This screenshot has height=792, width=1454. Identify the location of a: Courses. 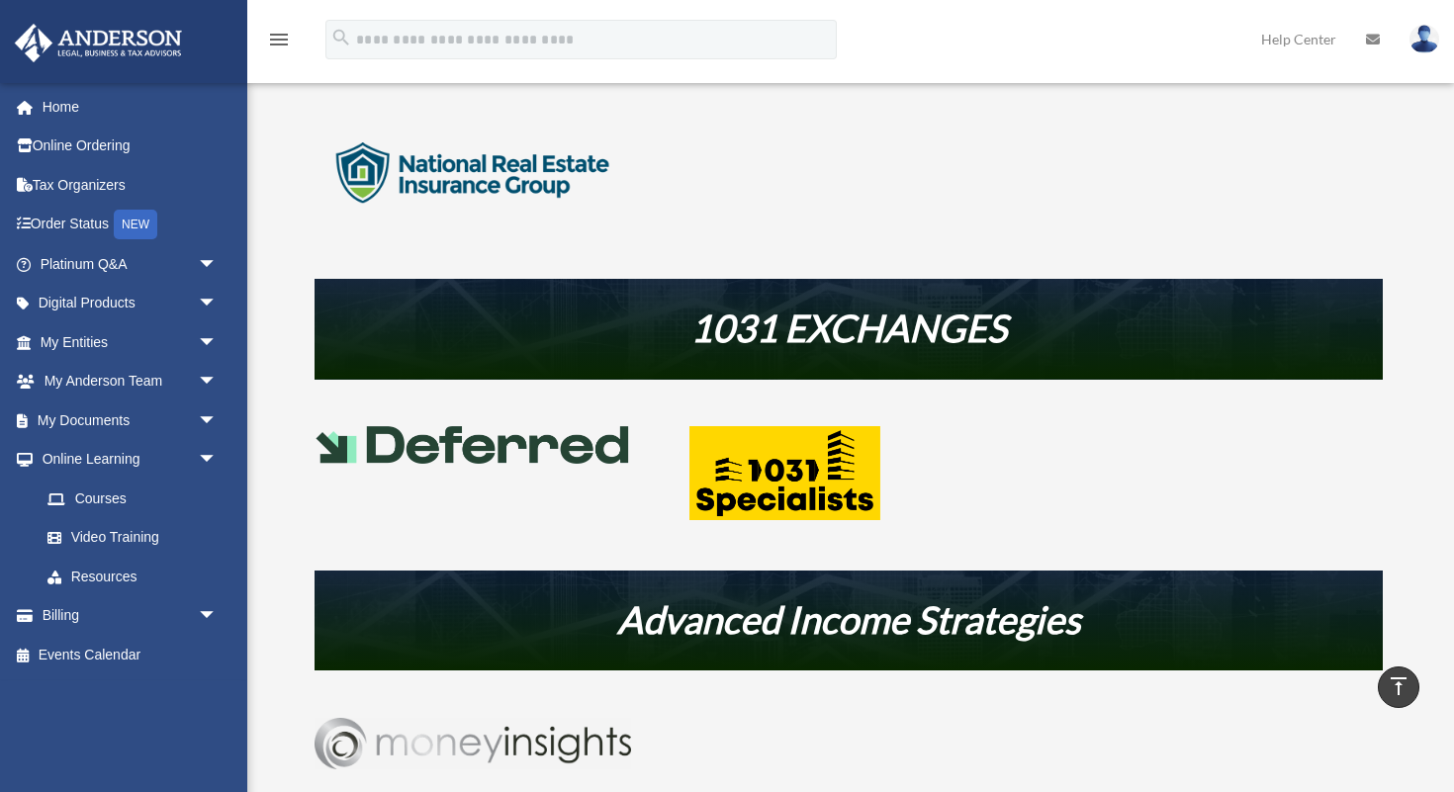
(137, 498).